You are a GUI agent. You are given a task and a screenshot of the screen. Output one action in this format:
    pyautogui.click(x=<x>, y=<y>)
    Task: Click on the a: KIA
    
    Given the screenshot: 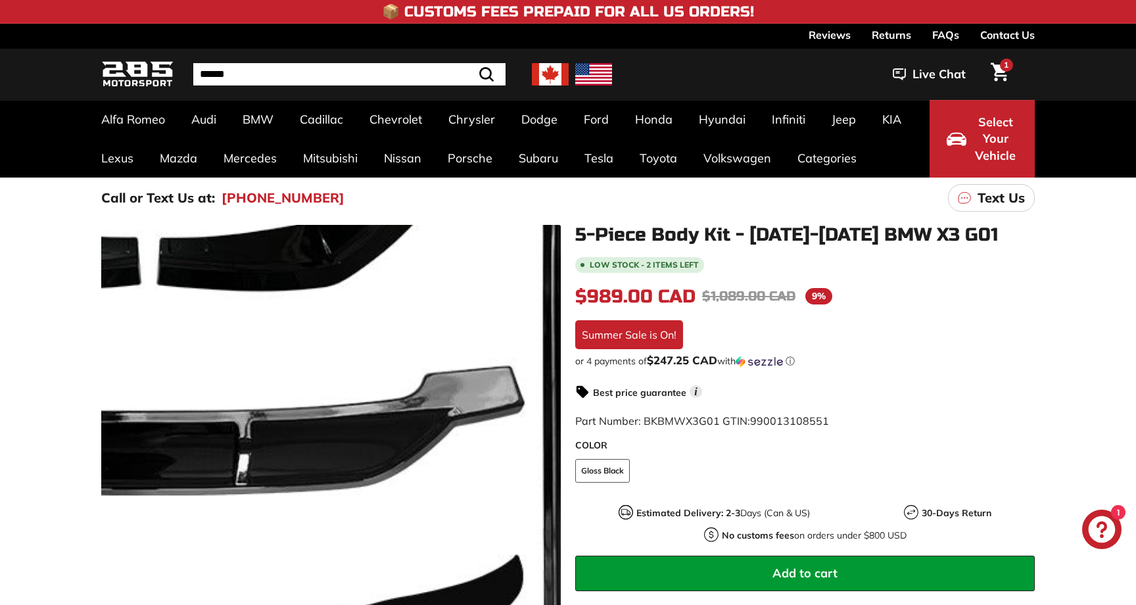 What is the action you would take?
    pyautogui.click(x=892, y=119)
    